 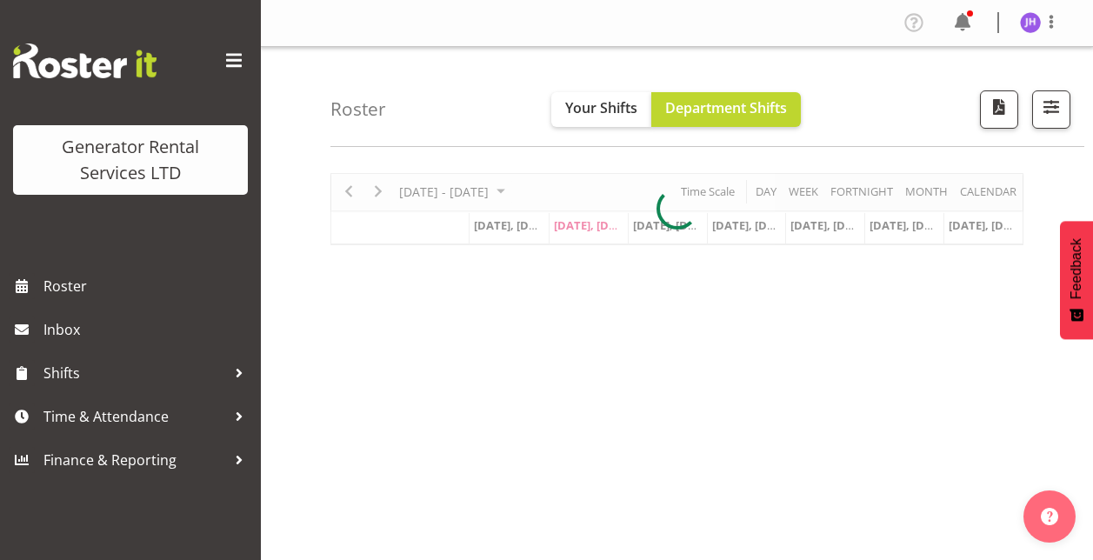 I want to click on img: Rosterit website logo, so click(x=84, y=61).